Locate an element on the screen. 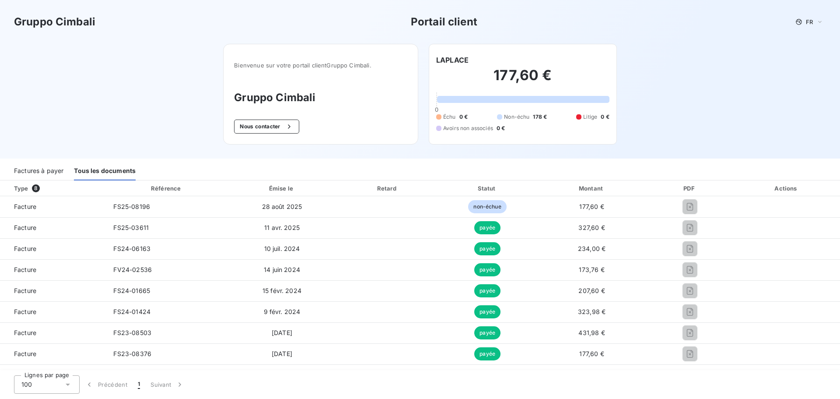 Image resolution: width=840 pixels, height=399 pixels. span: 173,76 € is located at coordinates (592, 269).